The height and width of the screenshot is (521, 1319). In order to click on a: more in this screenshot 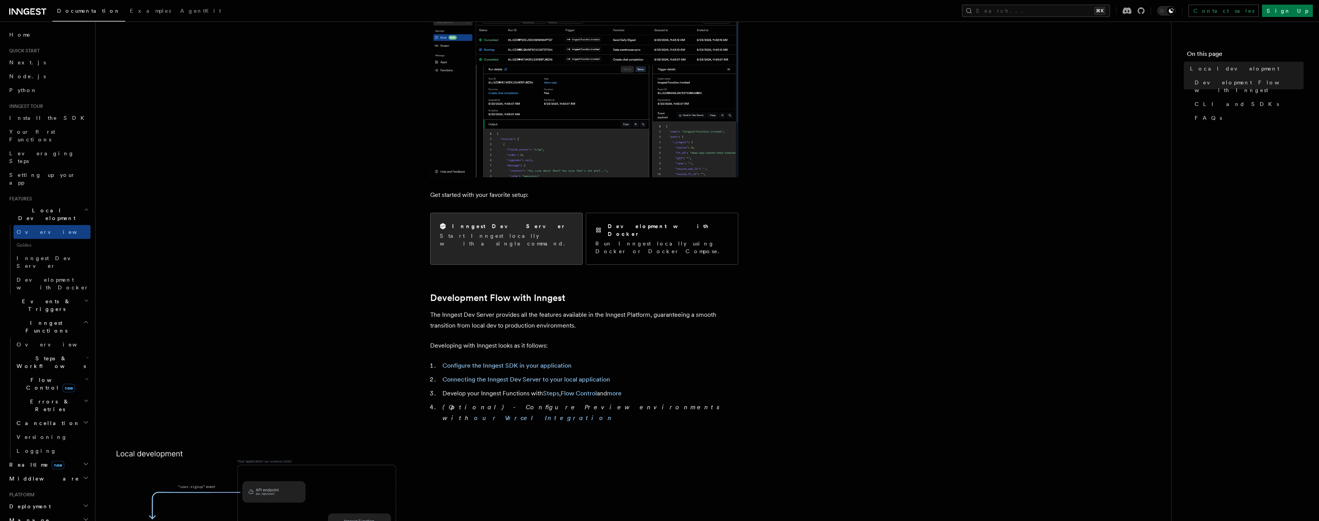, I will do `click(614, 393)`.